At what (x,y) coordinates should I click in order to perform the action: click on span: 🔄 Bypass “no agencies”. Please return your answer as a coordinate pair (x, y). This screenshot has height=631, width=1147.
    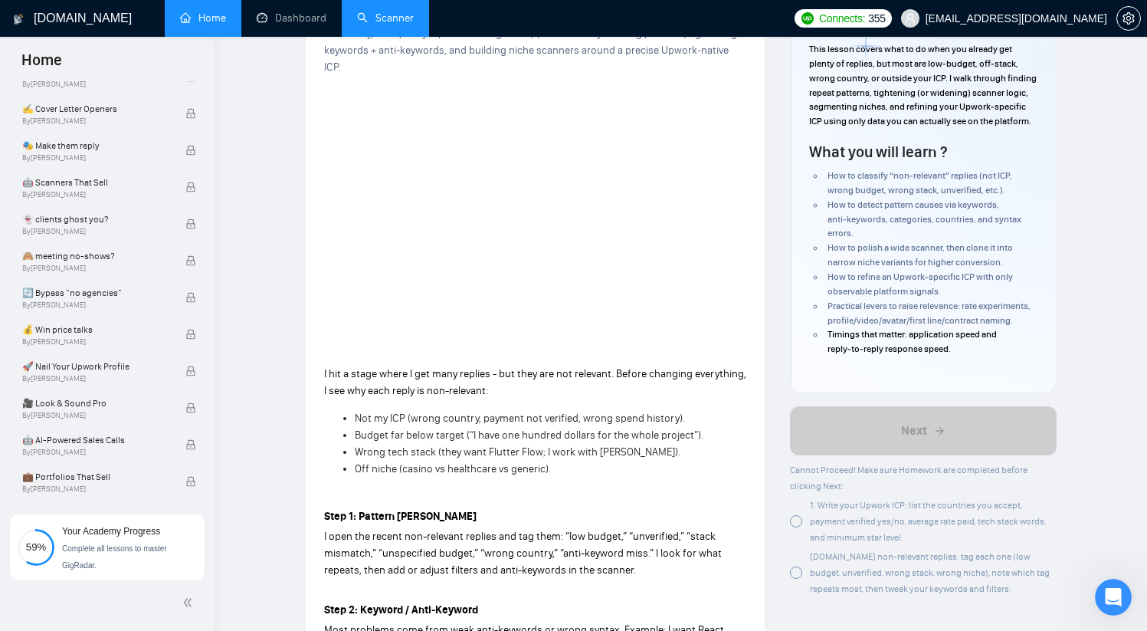
    Looking at the image, I should click on (96, 293).